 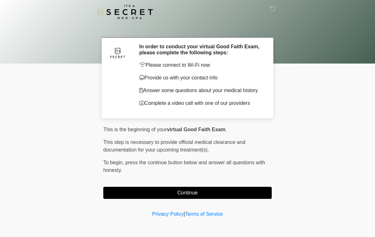 I want to click on h2: In order to conduct your virtual Good Faith Exam, please complete the following steps:, so click(x=201, y=50).